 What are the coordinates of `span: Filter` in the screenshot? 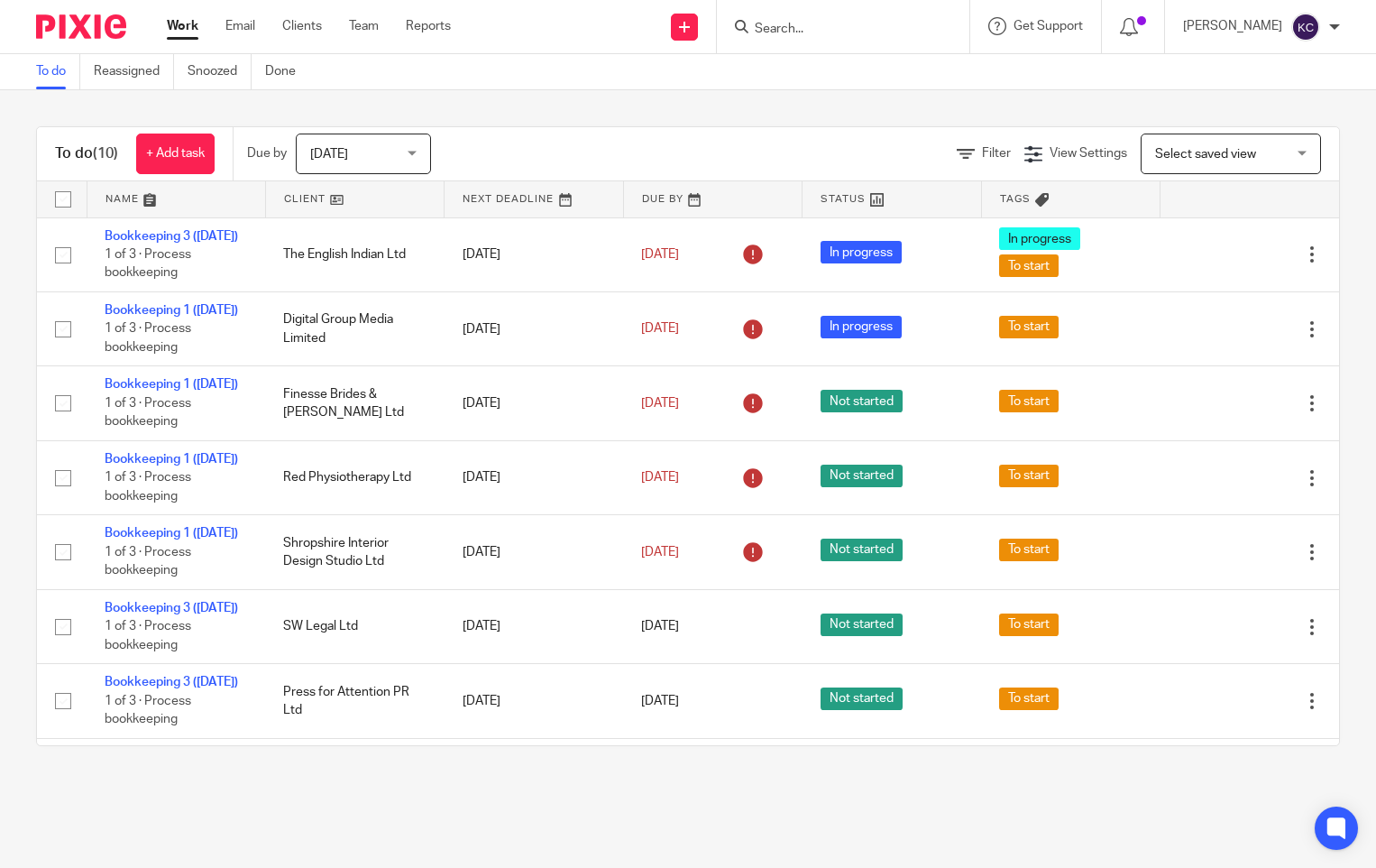 It's located at (996, 153).